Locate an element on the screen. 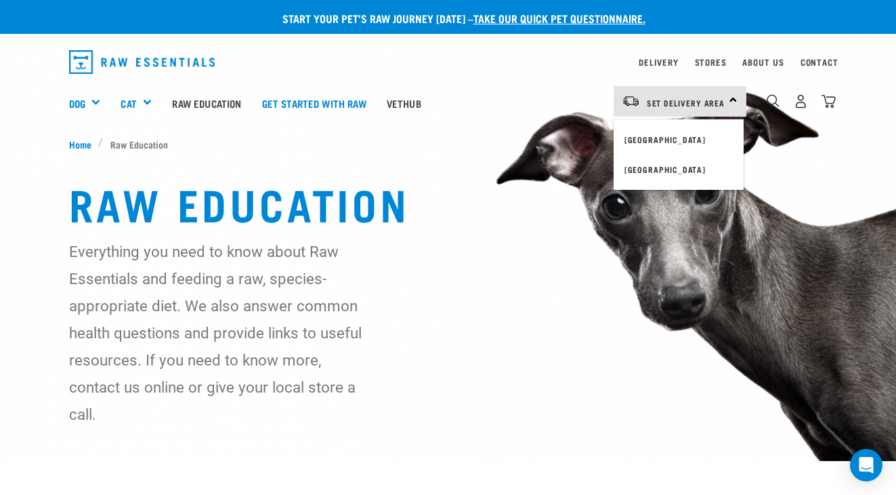  img: Raw Essentials Logo is located at coordinates (142, 62).